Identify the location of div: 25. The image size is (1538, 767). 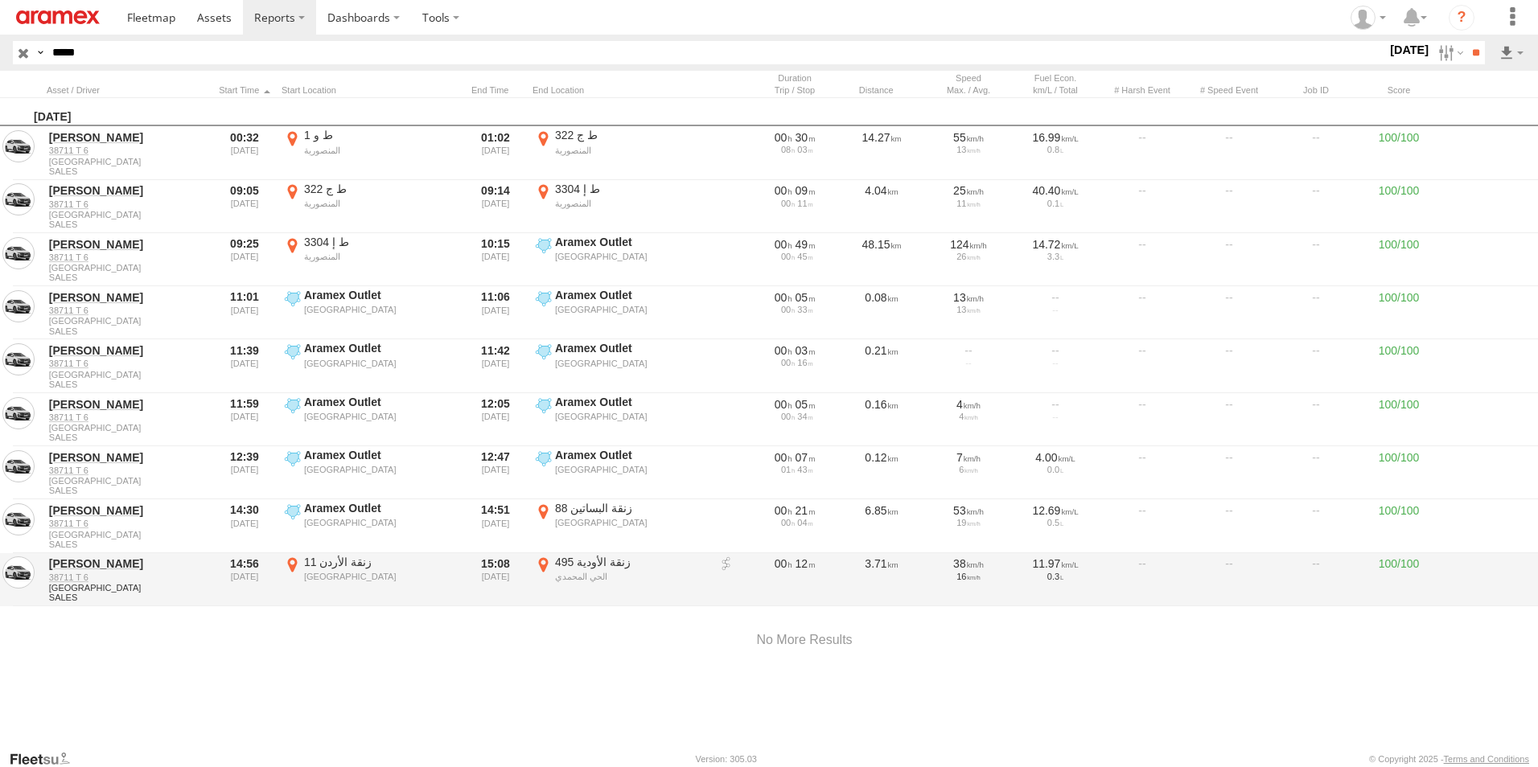
(968, 191).